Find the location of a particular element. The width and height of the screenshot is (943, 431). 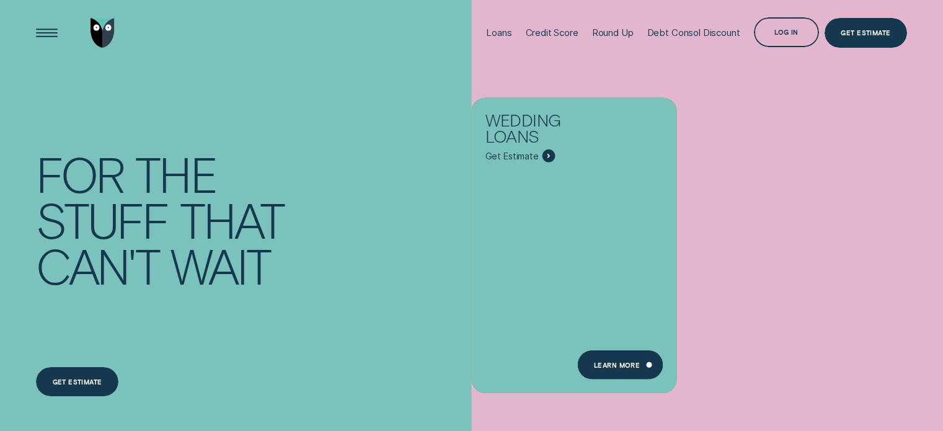

div: Loans is located at coordinates (498, 33).